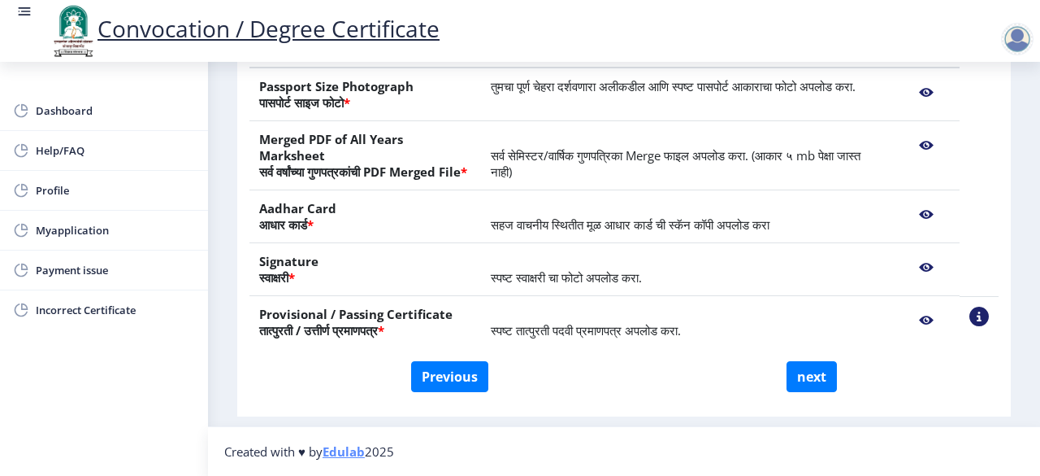 This screenshot has width=1040, height=476. I want to click on th: Provisional / Passing Certificate तात्पुरती / उत्तीर्ण प्रमाणपत्र, so click(365, 322).